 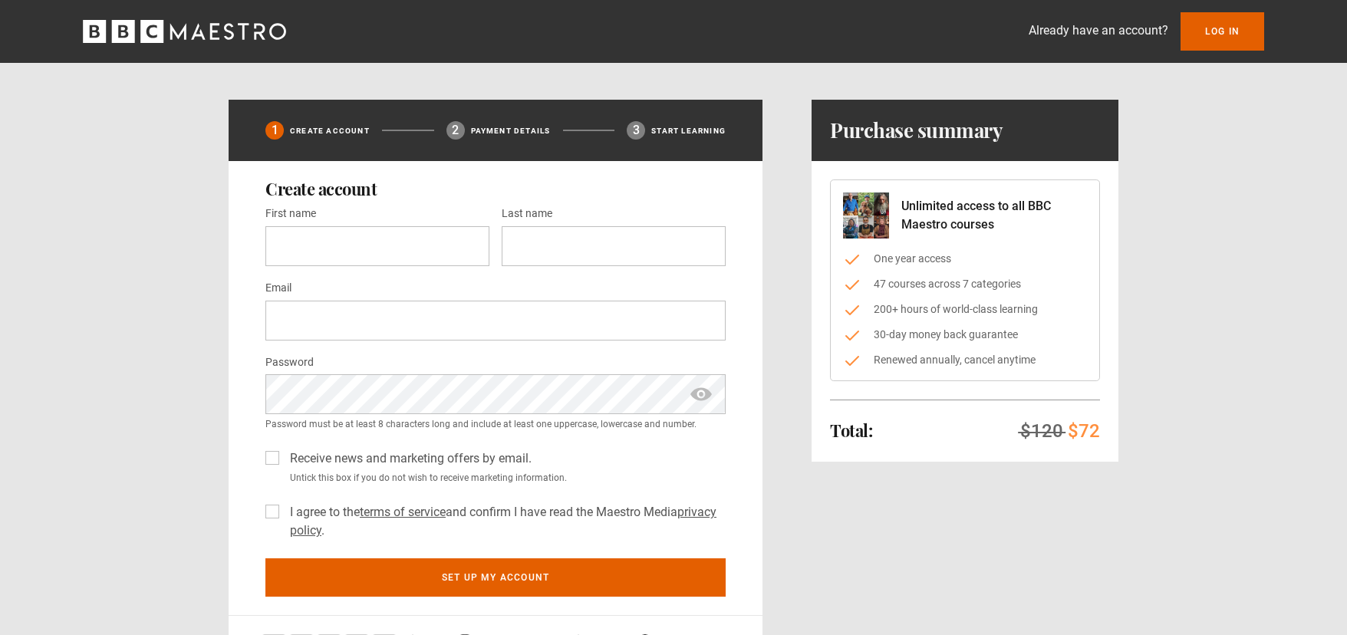 I want to click on span: $72, so click(x=1084, y=431).